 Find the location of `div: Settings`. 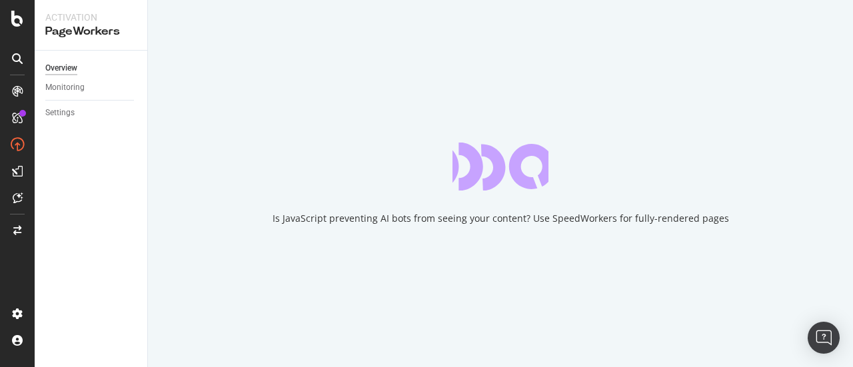

div: Settings is located at coordinates (60, 113).